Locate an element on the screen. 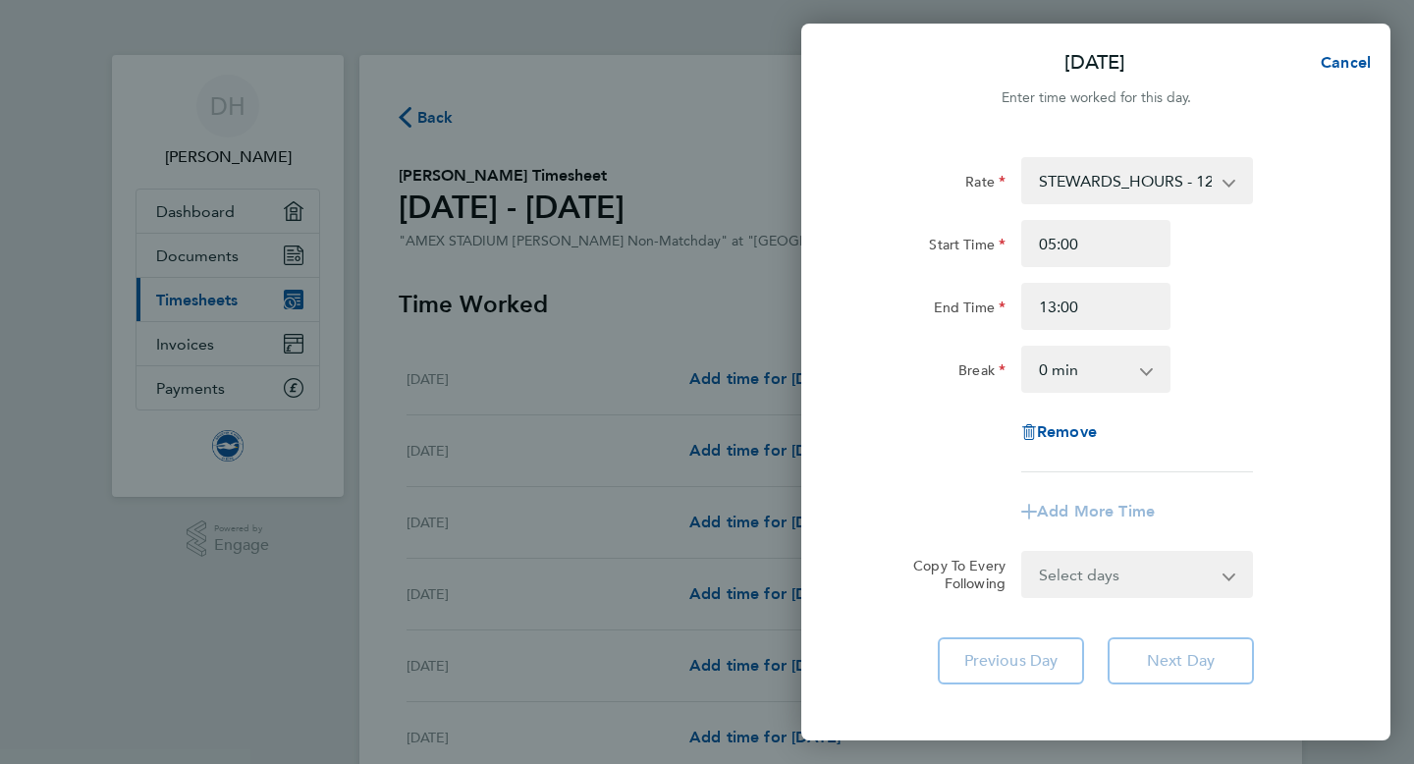 The image size is (1414, 764). span: Cancel is located at coordinates (1342, 62).